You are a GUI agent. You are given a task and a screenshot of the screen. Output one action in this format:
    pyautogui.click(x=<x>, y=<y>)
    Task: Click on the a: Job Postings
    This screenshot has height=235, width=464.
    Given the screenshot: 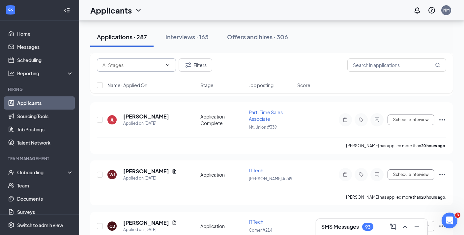 What is the action you would take?
    pyautogui.click(x=45, y=129)
    